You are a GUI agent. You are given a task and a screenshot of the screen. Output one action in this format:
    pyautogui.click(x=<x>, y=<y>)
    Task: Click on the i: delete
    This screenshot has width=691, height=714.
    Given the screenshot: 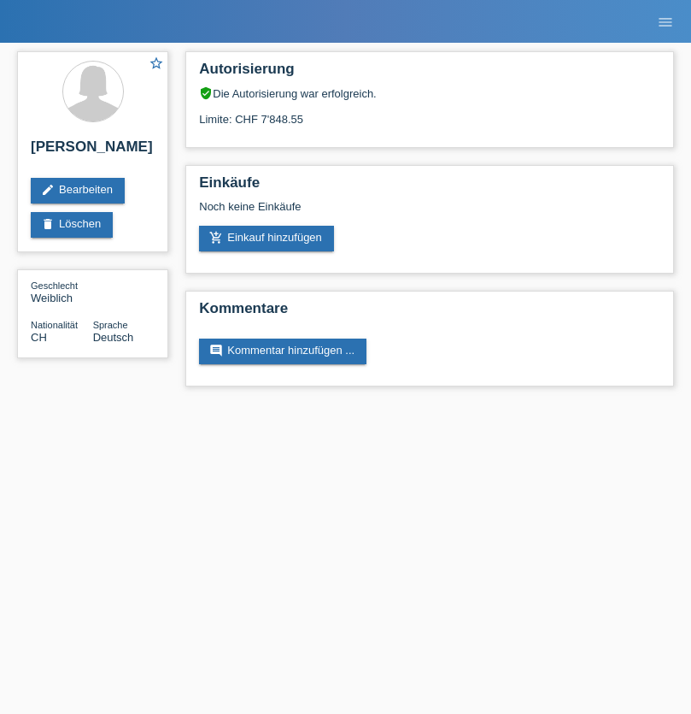 What is the action you would take?
    pyautogui.click(x=48, y=224)
    